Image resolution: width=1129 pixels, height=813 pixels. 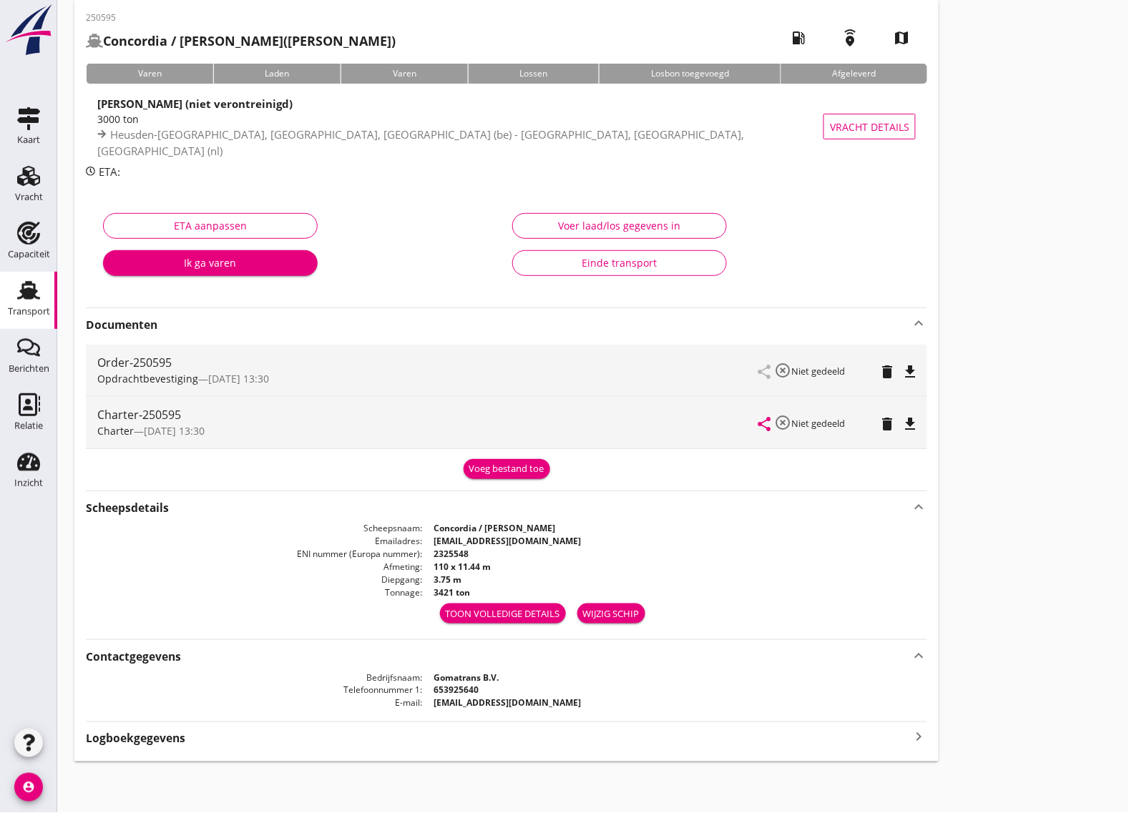 I want to click on i: keyboard_arrow_right, so click(x=918, y=737).